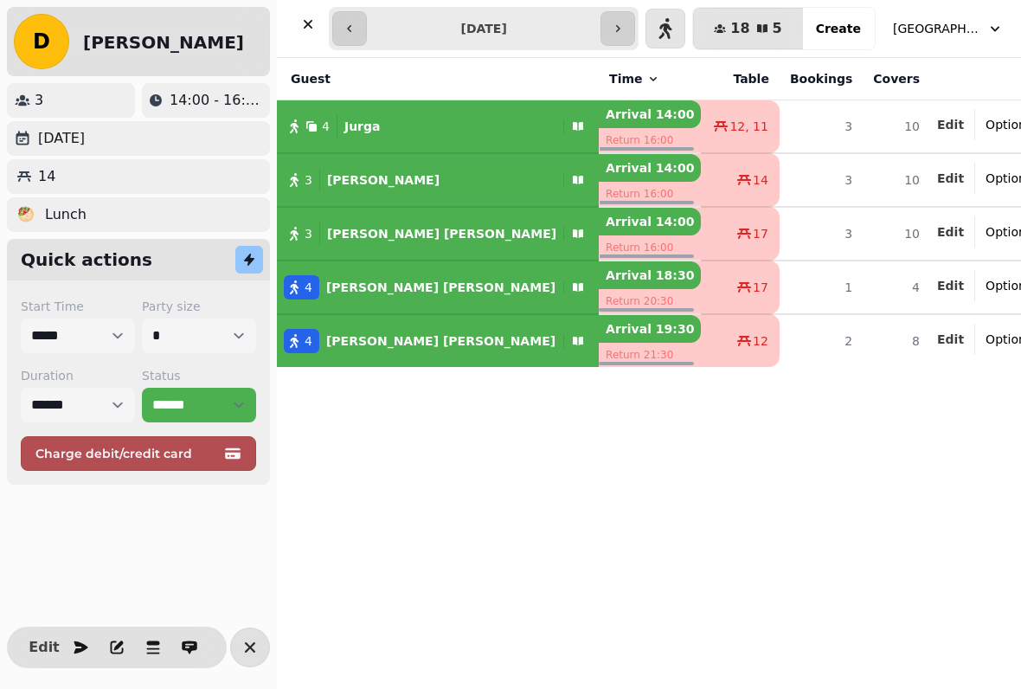  I want to click on button: 4Jurga, so click(438, 126).